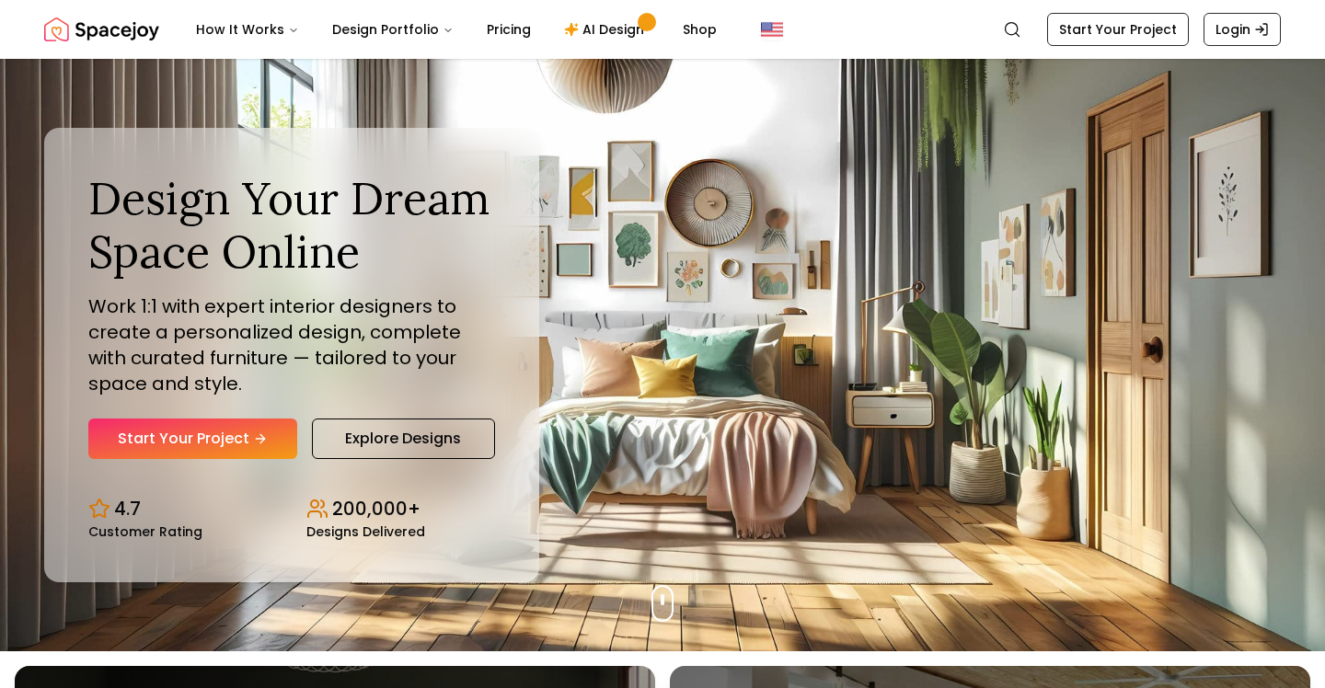 The width and height of the screenshot is (1325, 688). I want to click on img: United States, so click(772, 29).